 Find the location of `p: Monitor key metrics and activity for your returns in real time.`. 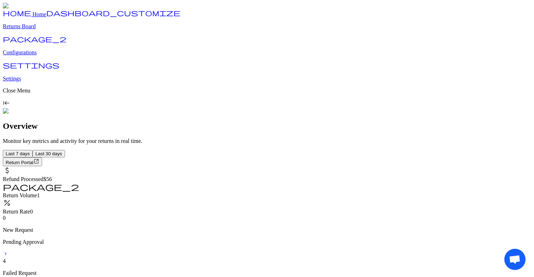

p: Monitor key metrics and activity for your returns in real time. is located at coordinates (267, 141).